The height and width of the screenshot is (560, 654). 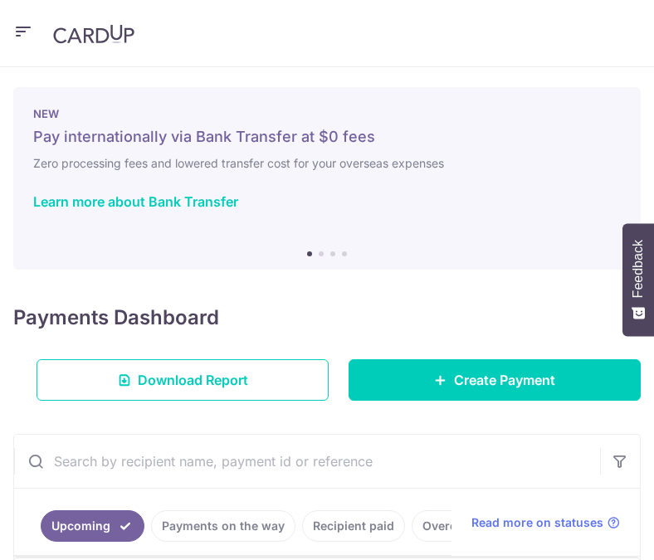 What do you see at coordinates (545, 523) in the screenshot?
I see `a: Read more on statuses` at bounding box center [545, 523].